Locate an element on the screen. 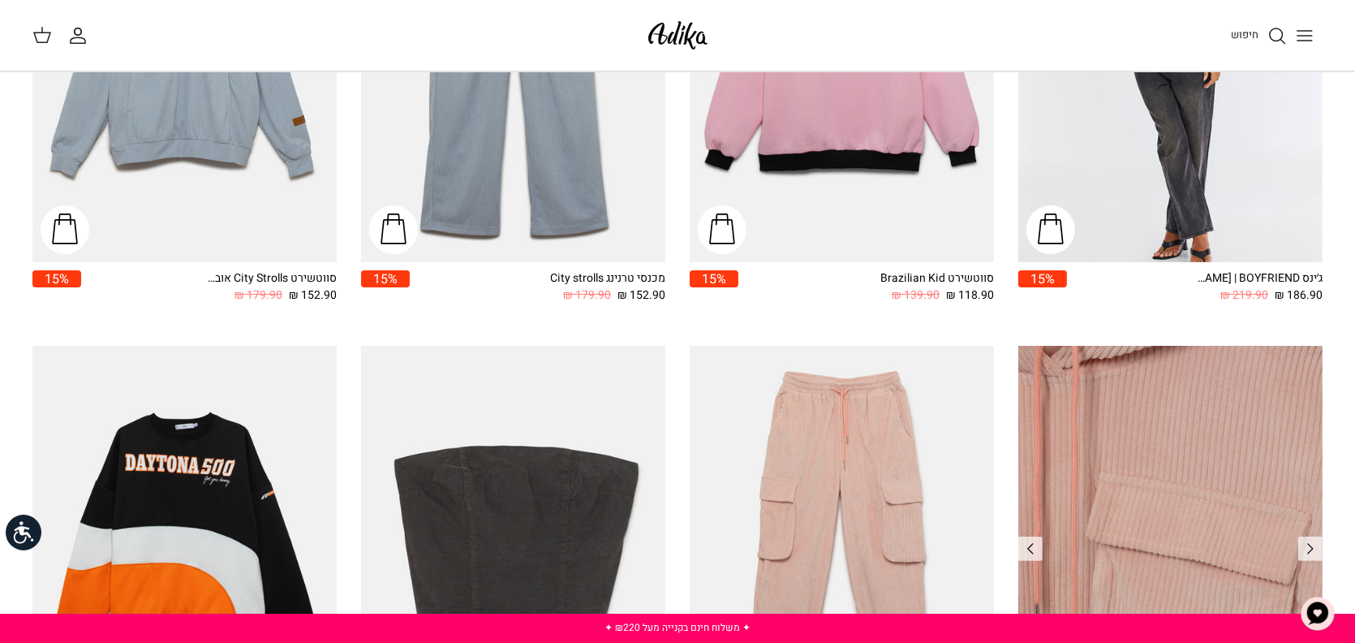 The width and height of the screenshot is (1355, 643). span: חיפוש is located at coordinates (1245, 34).